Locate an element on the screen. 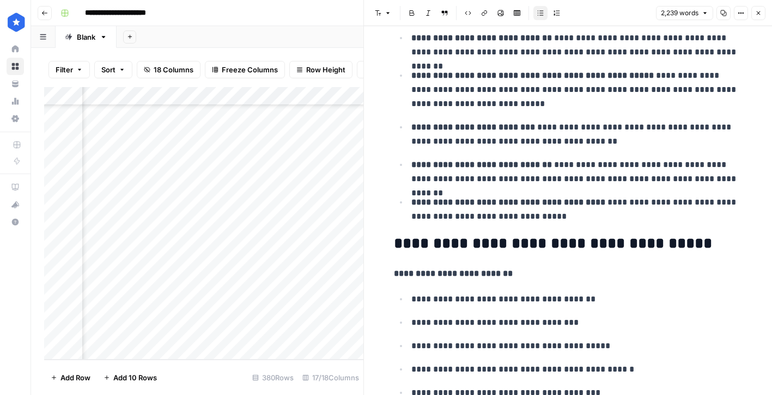  button: Row Height is located at coordinates (321, 70).